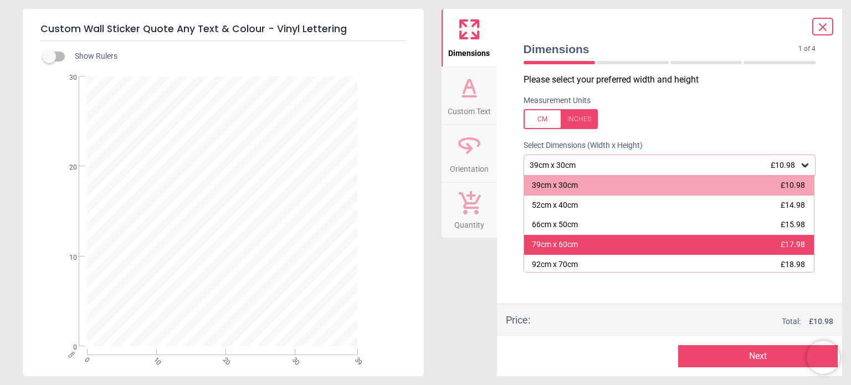 This screenshot has width=851, height=385. Describe the element at coordinates (66, 78) in the screenshot. I see `span: 30` at that location.